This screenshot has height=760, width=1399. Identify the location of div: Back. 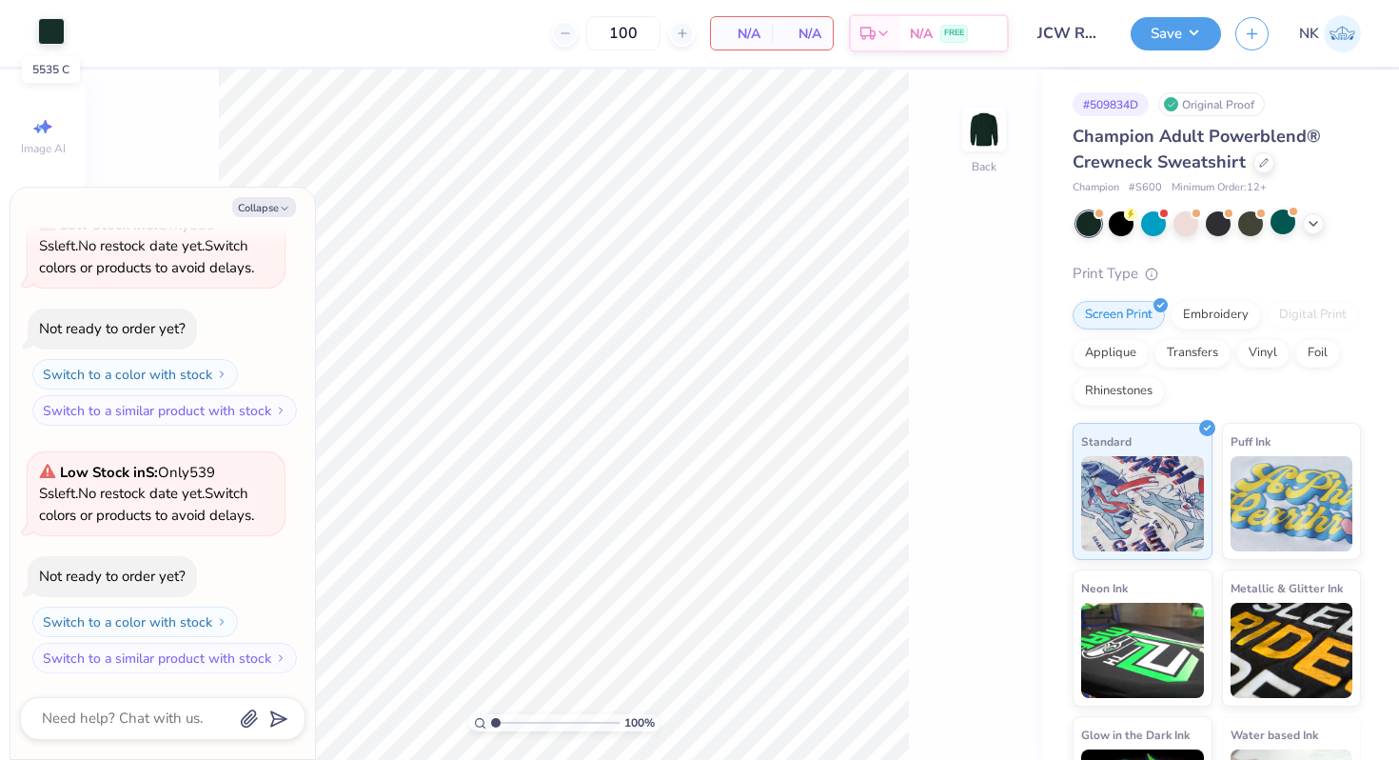
(984, 167).